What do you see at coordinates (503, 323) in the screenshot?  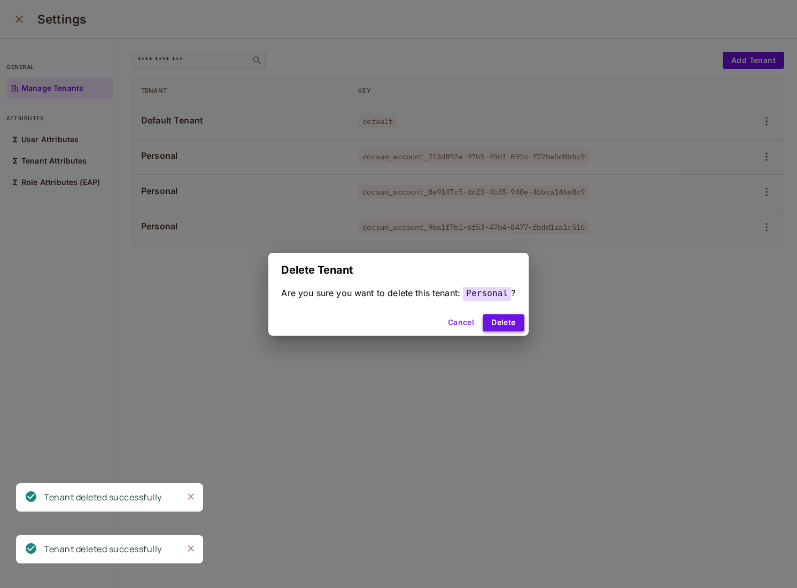 I see `button: Delete` at bounding box center [503, 323].